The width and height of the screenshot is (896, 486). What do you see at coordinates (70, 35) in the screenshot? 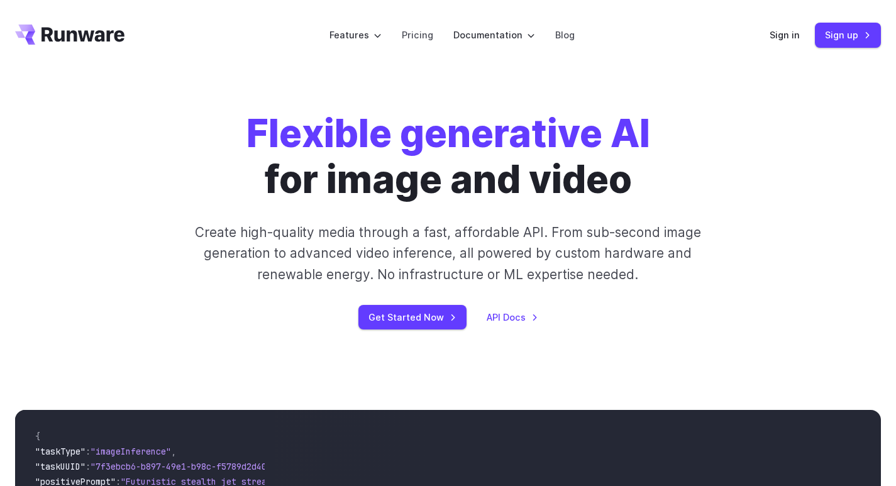
I see `a: Go to /` at bounding box center [70, 35].